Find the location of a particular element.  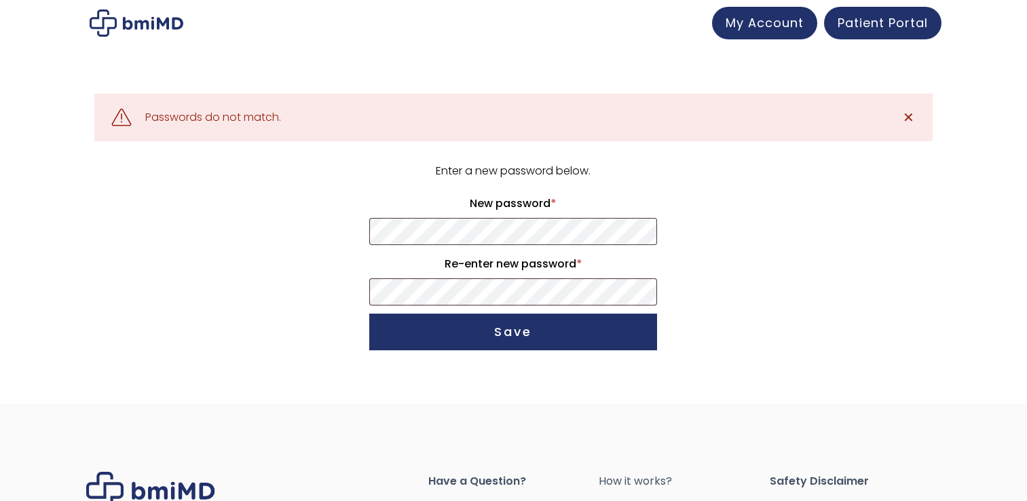

a: How it works? is located at coordinates (684, 481).